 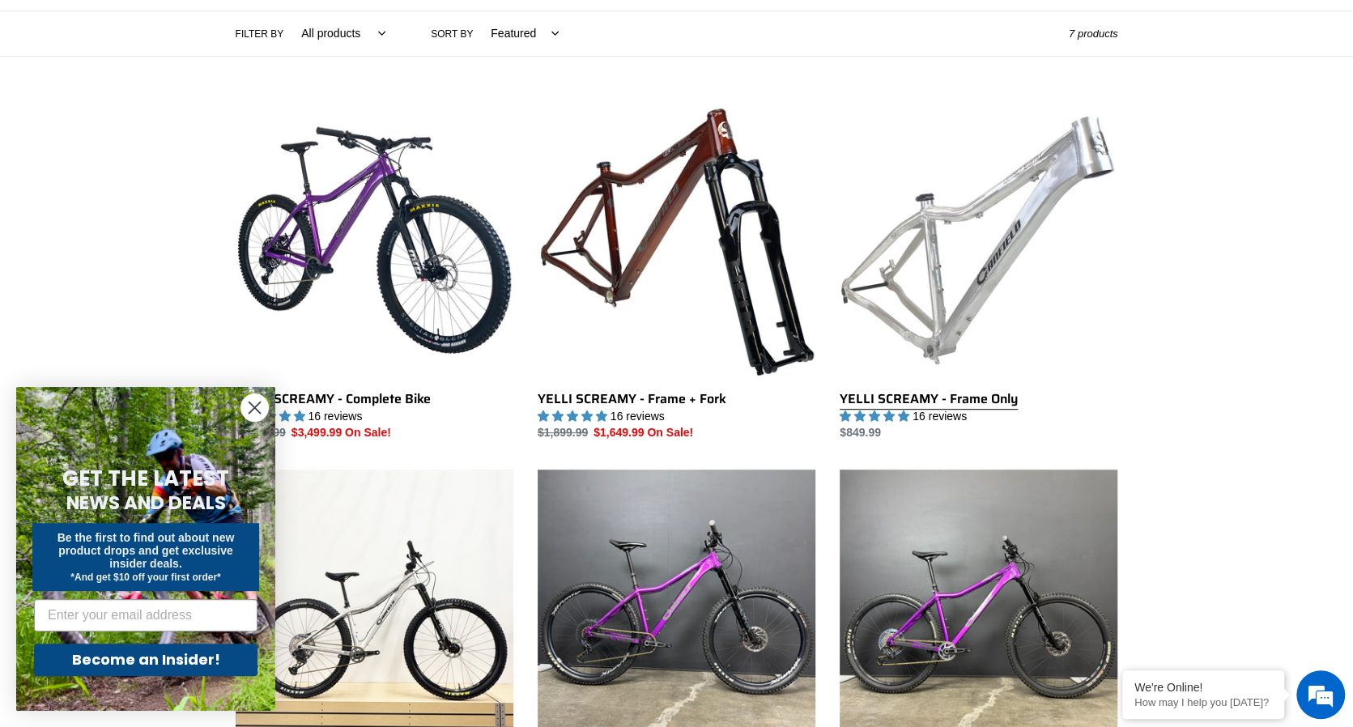 What do you see at coordinates (254, 407) in the screenshot?
I see `button: Close dialog` at bounding box center [254, 407].